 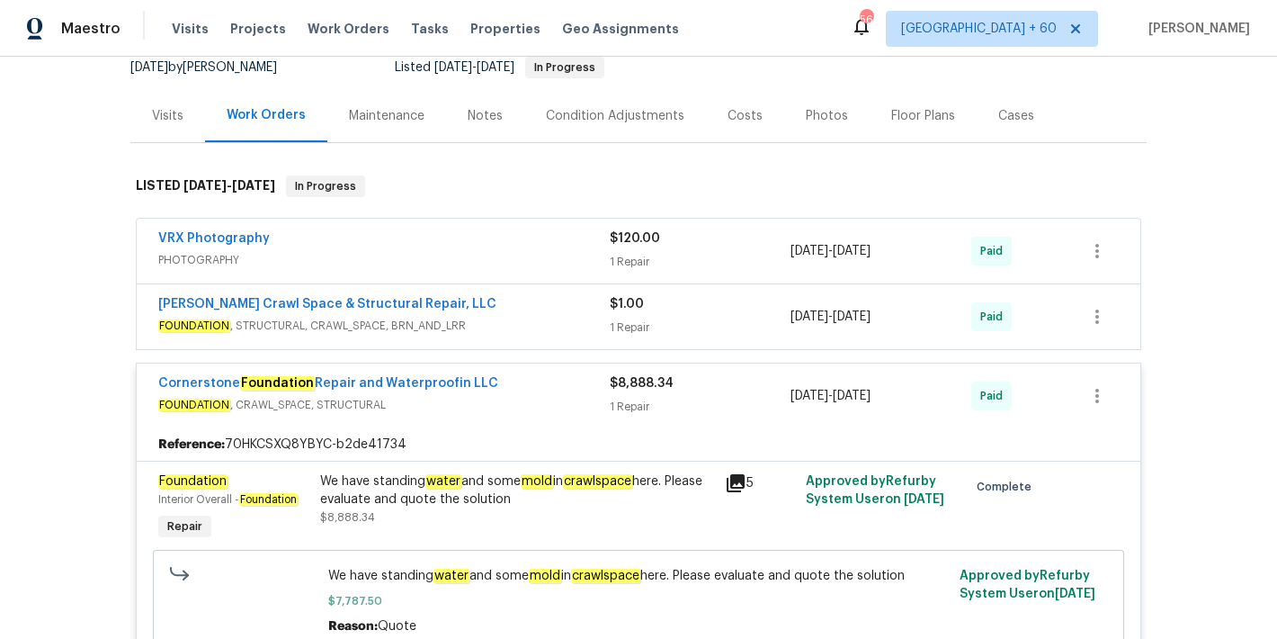 I want to click on span: Listed, so click(x=499, y=67).